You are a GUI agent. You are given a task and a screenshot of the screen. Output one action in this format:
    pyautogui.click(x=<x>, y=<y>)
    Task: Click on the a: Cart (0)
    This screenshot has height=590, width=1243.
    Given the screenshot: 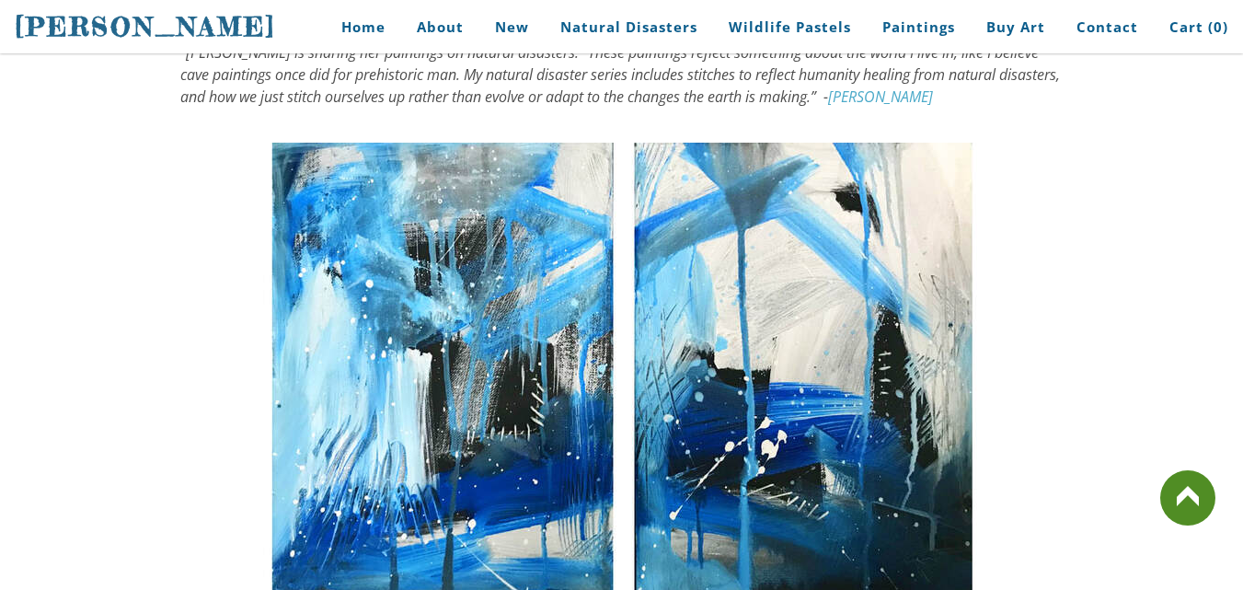 What is the action you would take?
    pyautogui.click(x=1192, y=27)
    